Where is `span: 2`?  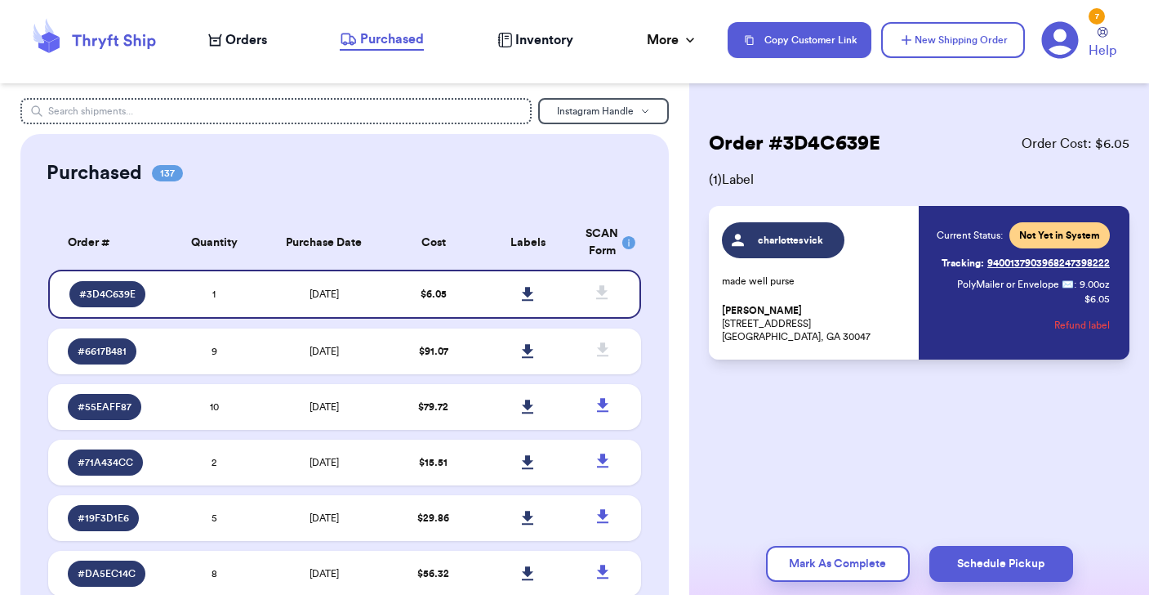 span: 2 is located at coordinates (214, 462).